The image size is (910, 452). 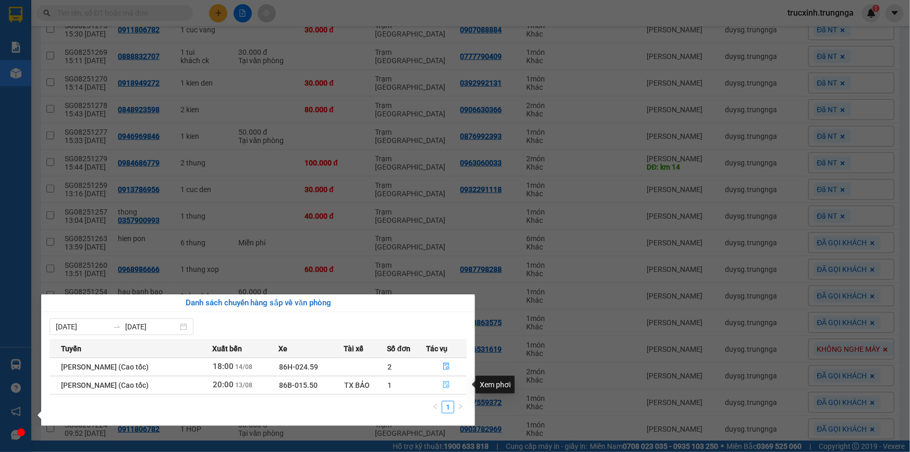 I want to click on span: right, so click(x=460, y=406).